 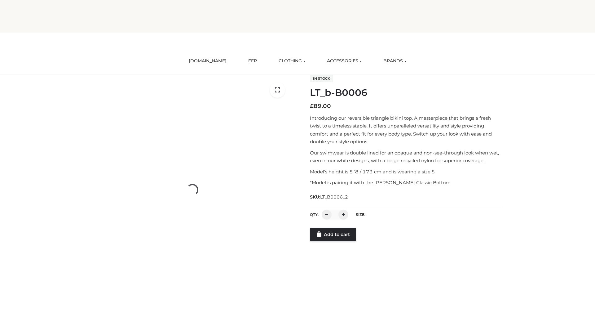 What do you see at coordinates (314, 214) in the screenshot?
I see `label: QTY:` at bounding box center [314, 214].